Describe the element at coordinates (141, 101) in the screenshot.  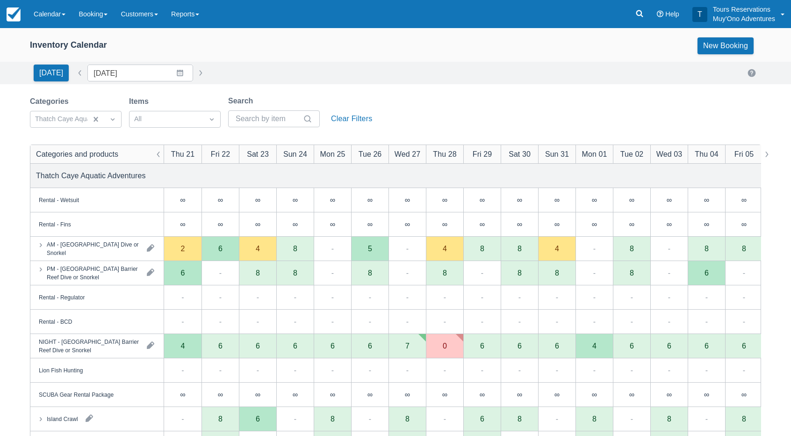
I see `label: Items` at that location.